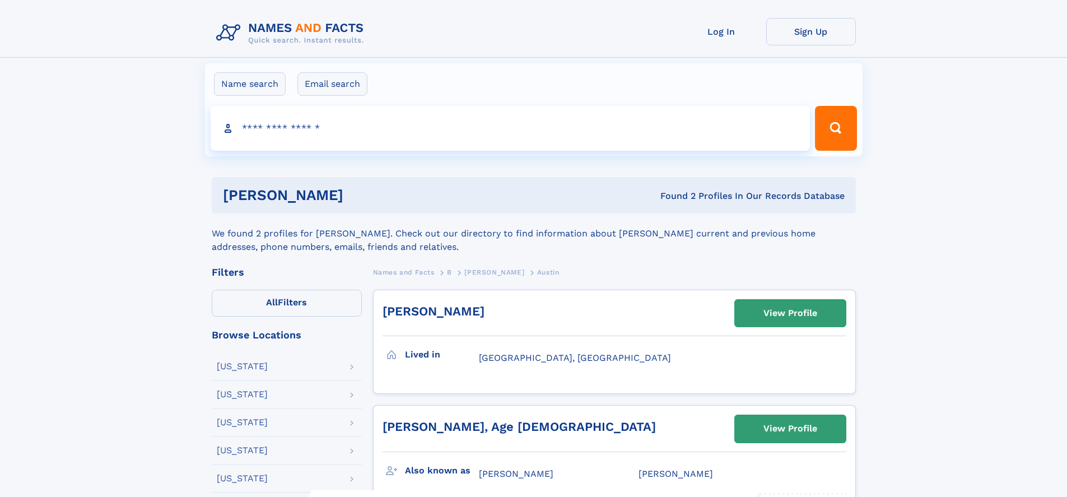 This screenshot has width=1067, height=497. Describe the element at coordinates (449, 272) in the screenshot. I see `a: B` at that location.